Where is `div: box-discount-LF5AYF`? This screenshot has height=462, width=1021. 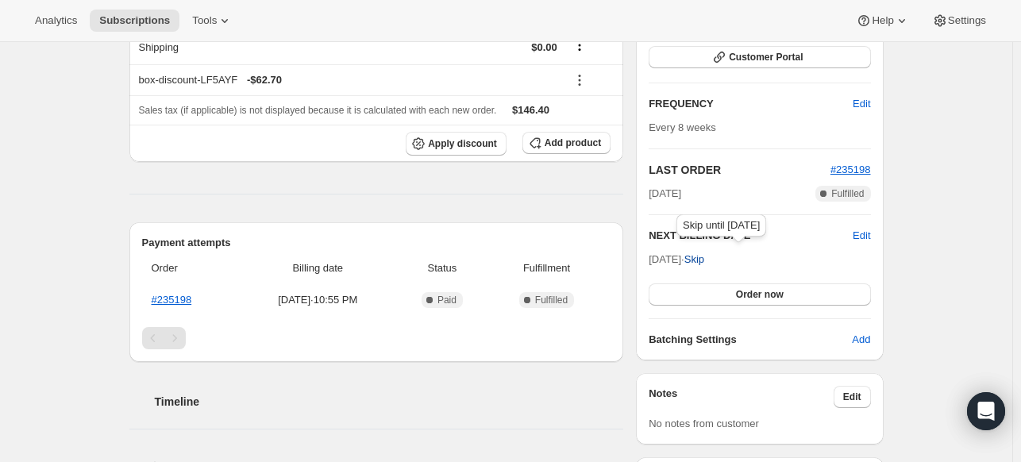
div: box-discount-LF5AYF is located at coordinates (348, 80).